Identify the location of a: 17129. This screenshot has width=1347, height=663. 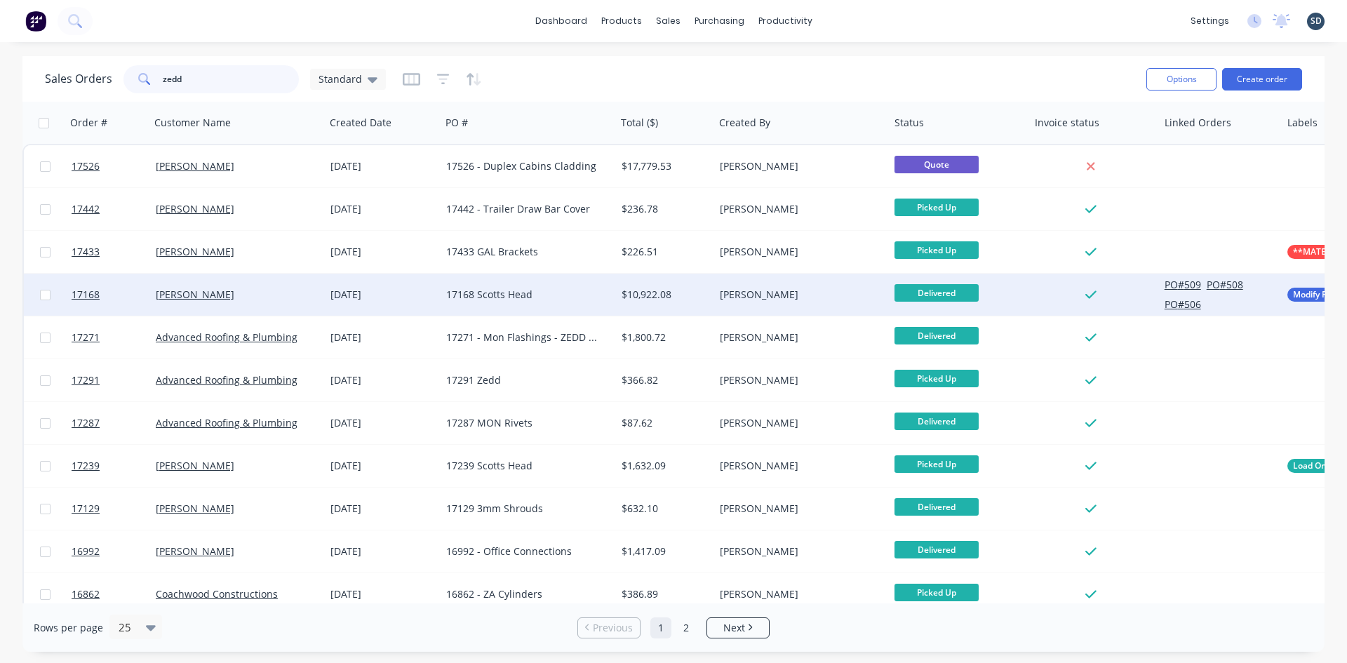
(114, 509).